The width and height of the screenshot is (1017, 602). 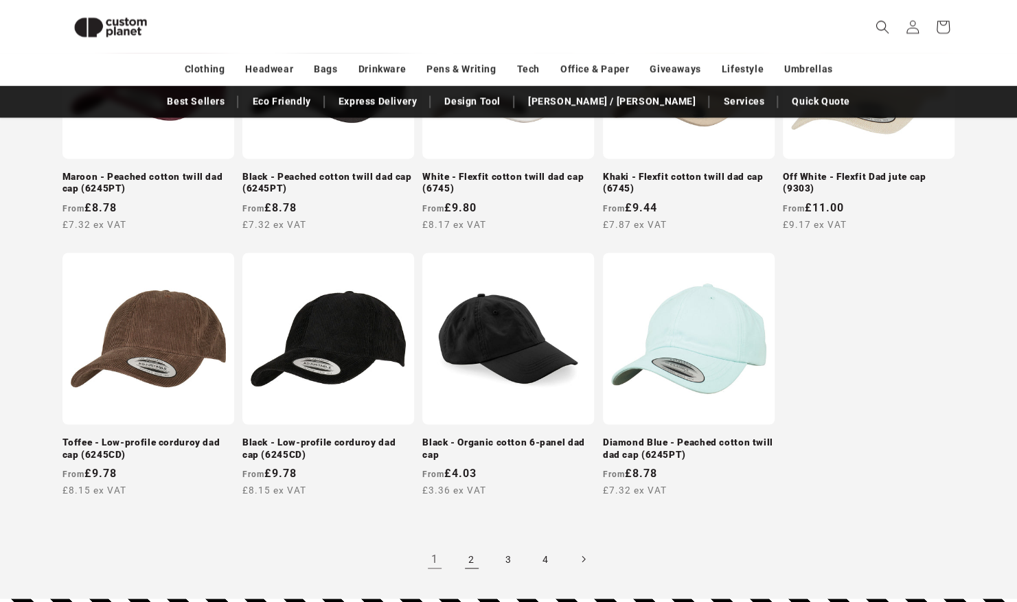 I want to click on a: Diamond Blue - Peached cotton twill dad cap (6245PT), so click(x=688, y=448).